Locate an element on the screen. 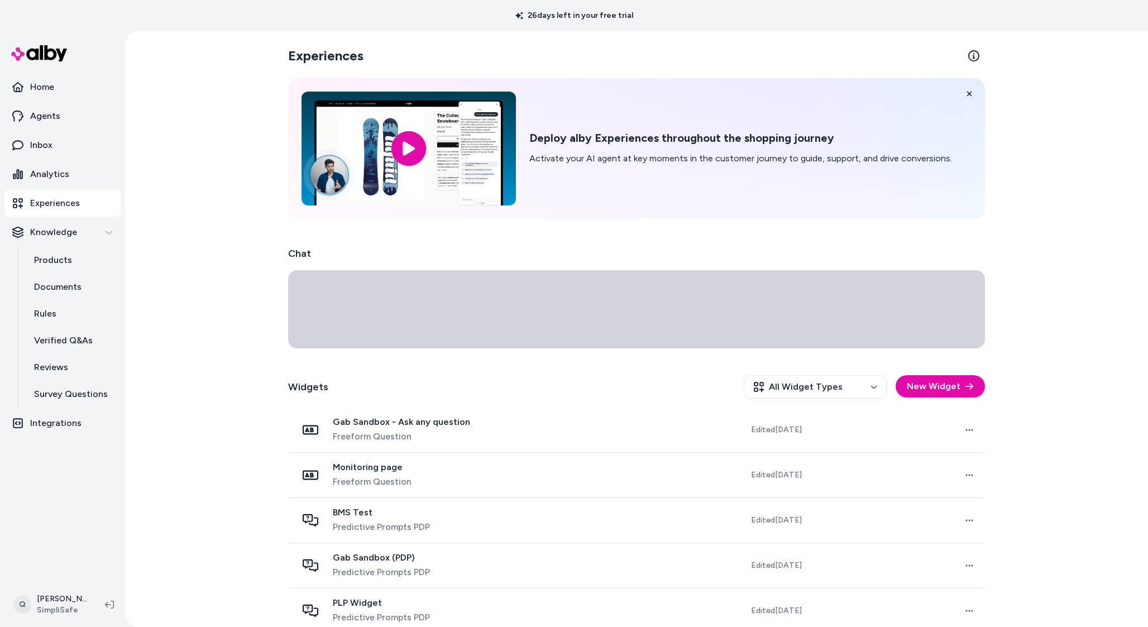 The width and height of the screenshot is (1148, 627). h2: Widgets is located at coordinates (308, 387).